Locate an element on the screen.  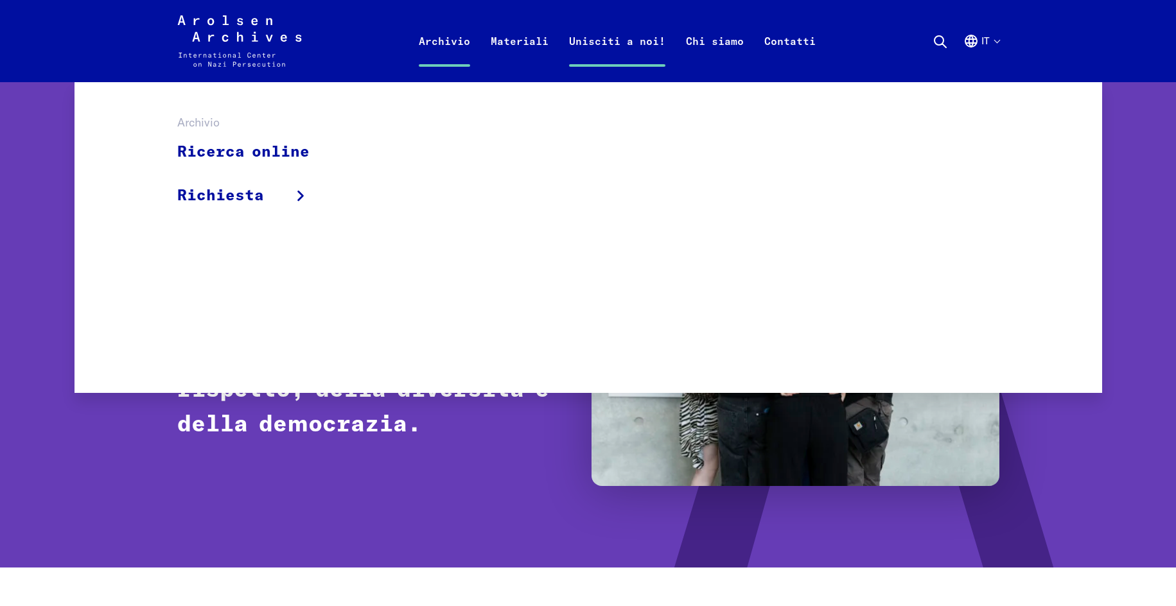
a: Archivio is located at coordinates (444, 56).